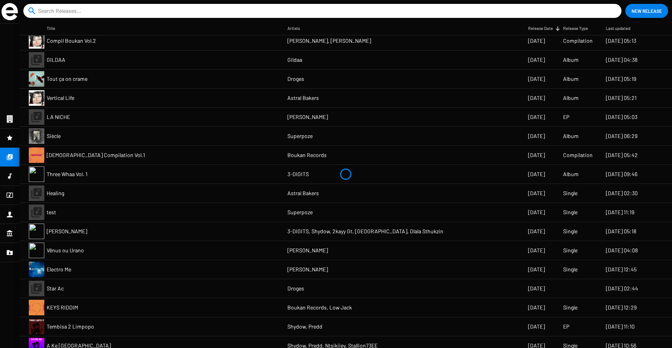 The height and width of the screenshot is (348, 672). What do you see at coordinates (298, 174) in the screenshot?
I see `span: 3-DIGITS` at bounding box center [298, 174].